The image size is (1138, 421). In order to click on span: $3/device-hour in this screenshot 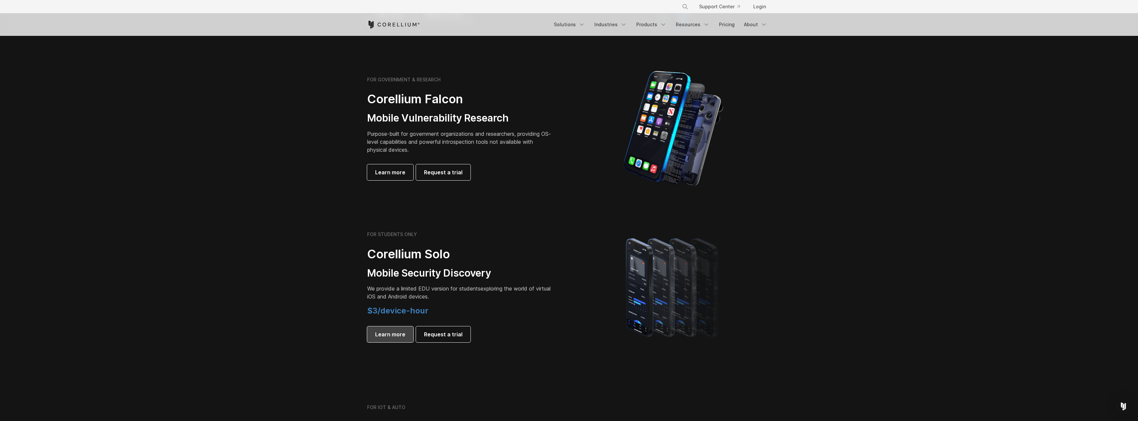, I will do `click(398, 311)`.